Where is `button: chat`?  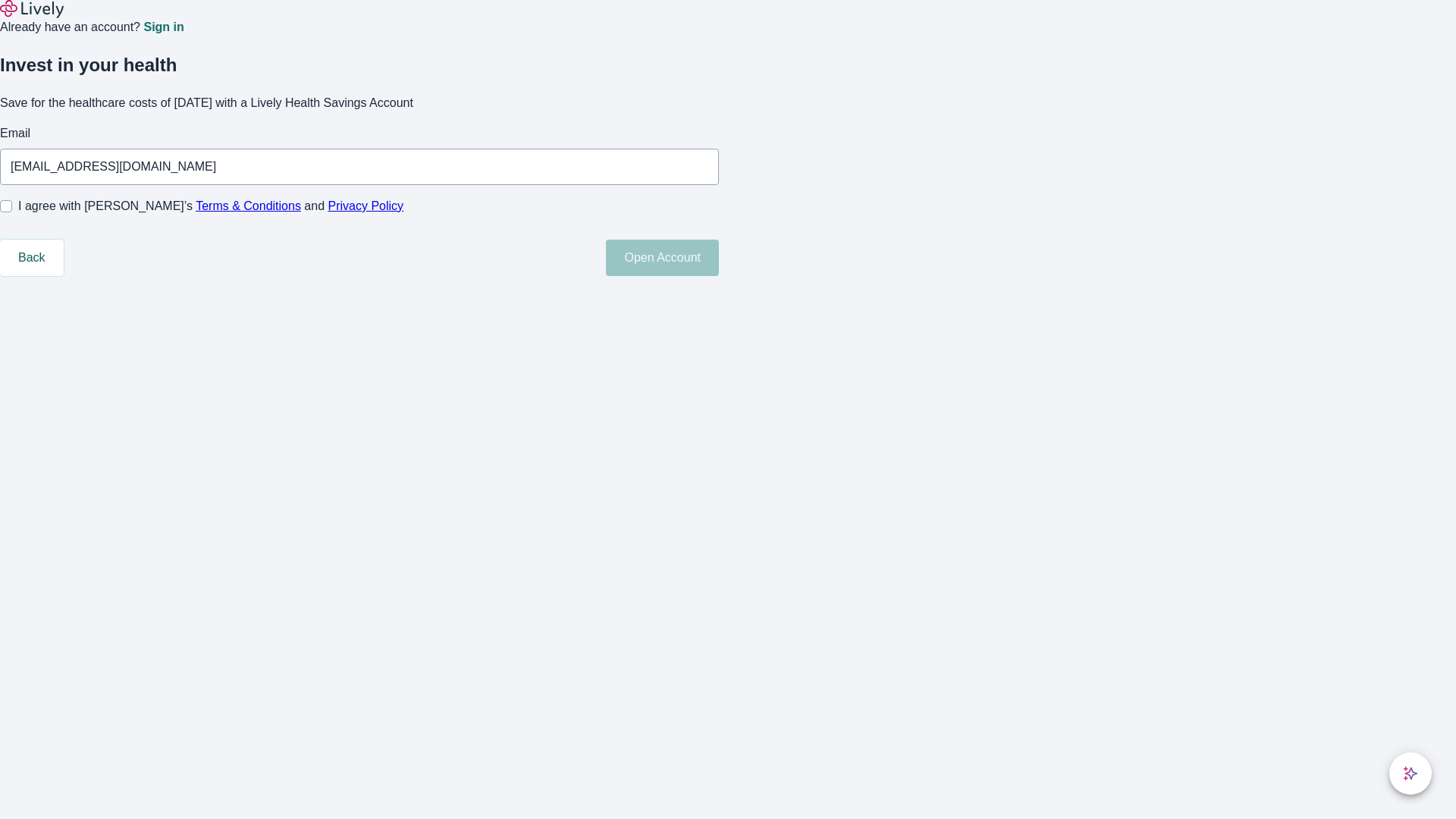 button: chat is located at coordinates (1411, 774).